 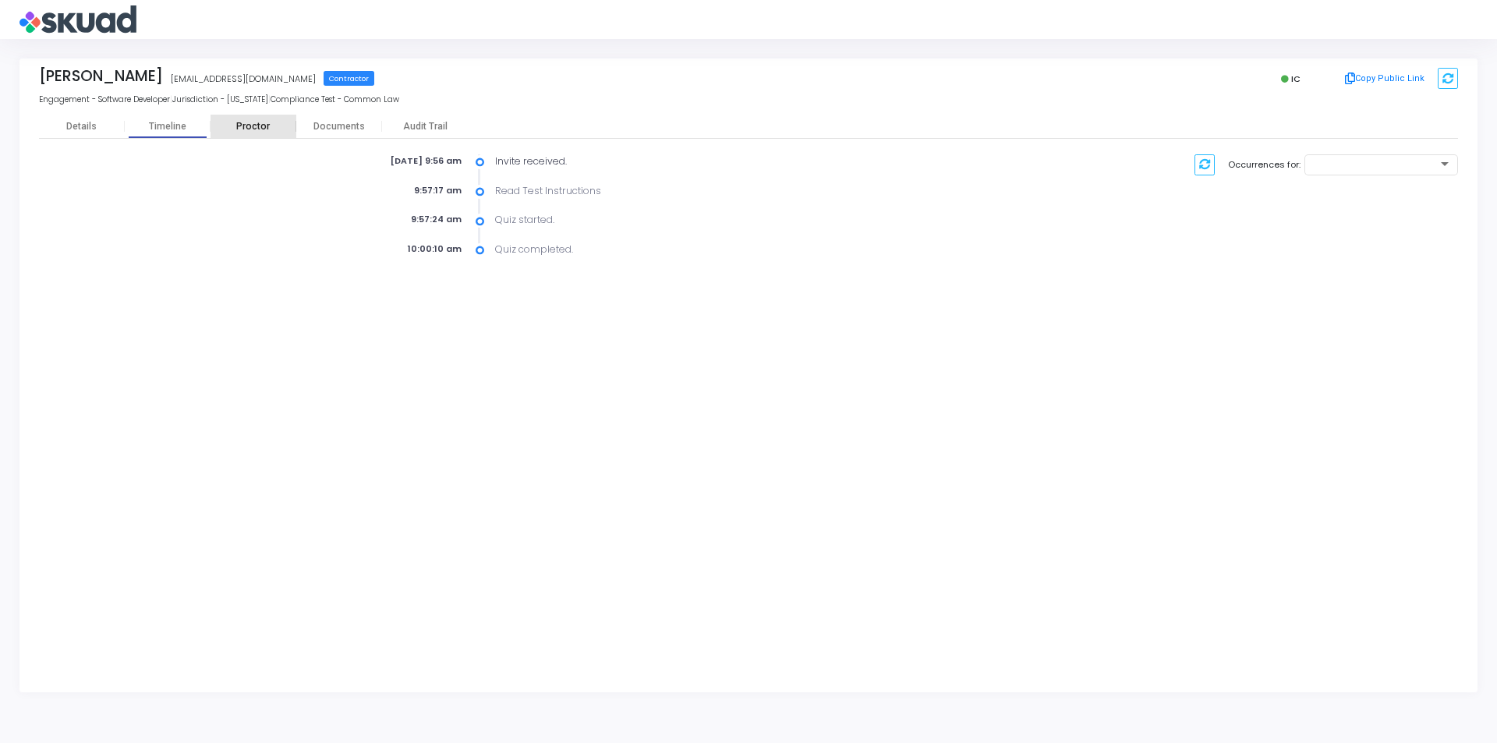 What do you see at coordinates (733, 250) in the screenshot?
I see `div: Quiz completed.` at bounding box center [733, 250].